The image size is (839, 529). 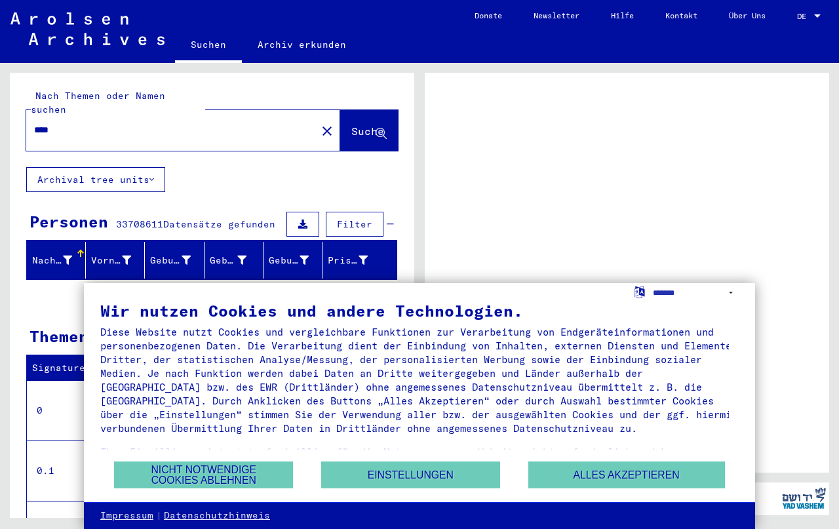 What do you see at coordinates (217, 516) in the screenshot?
I see `a: Datenschutzhinweis` at bounding box center [217, 516].